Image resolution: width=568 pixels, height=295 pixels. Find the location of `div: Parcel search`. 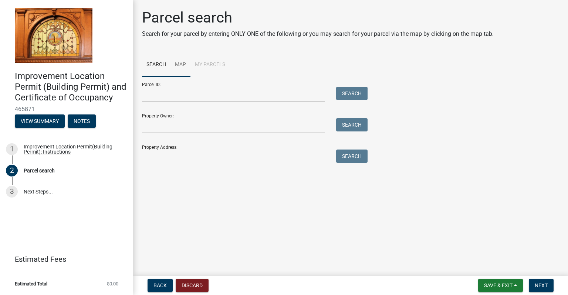

div: Parcel search is located at coordinates (39, 171).